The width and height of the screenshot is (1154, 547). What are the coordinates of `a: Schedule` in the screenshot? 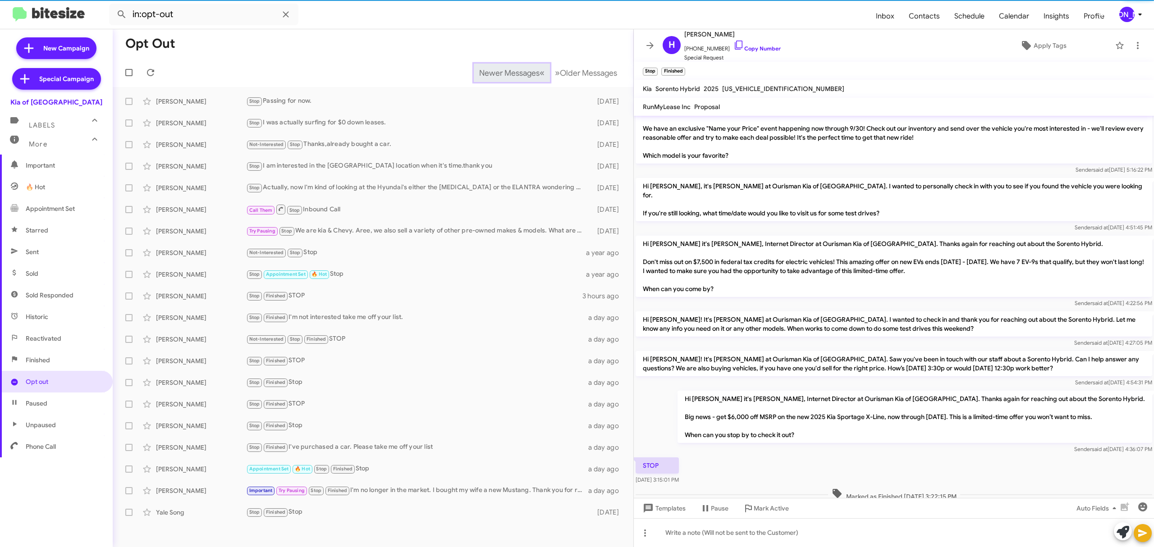 It's located at (969, 16).